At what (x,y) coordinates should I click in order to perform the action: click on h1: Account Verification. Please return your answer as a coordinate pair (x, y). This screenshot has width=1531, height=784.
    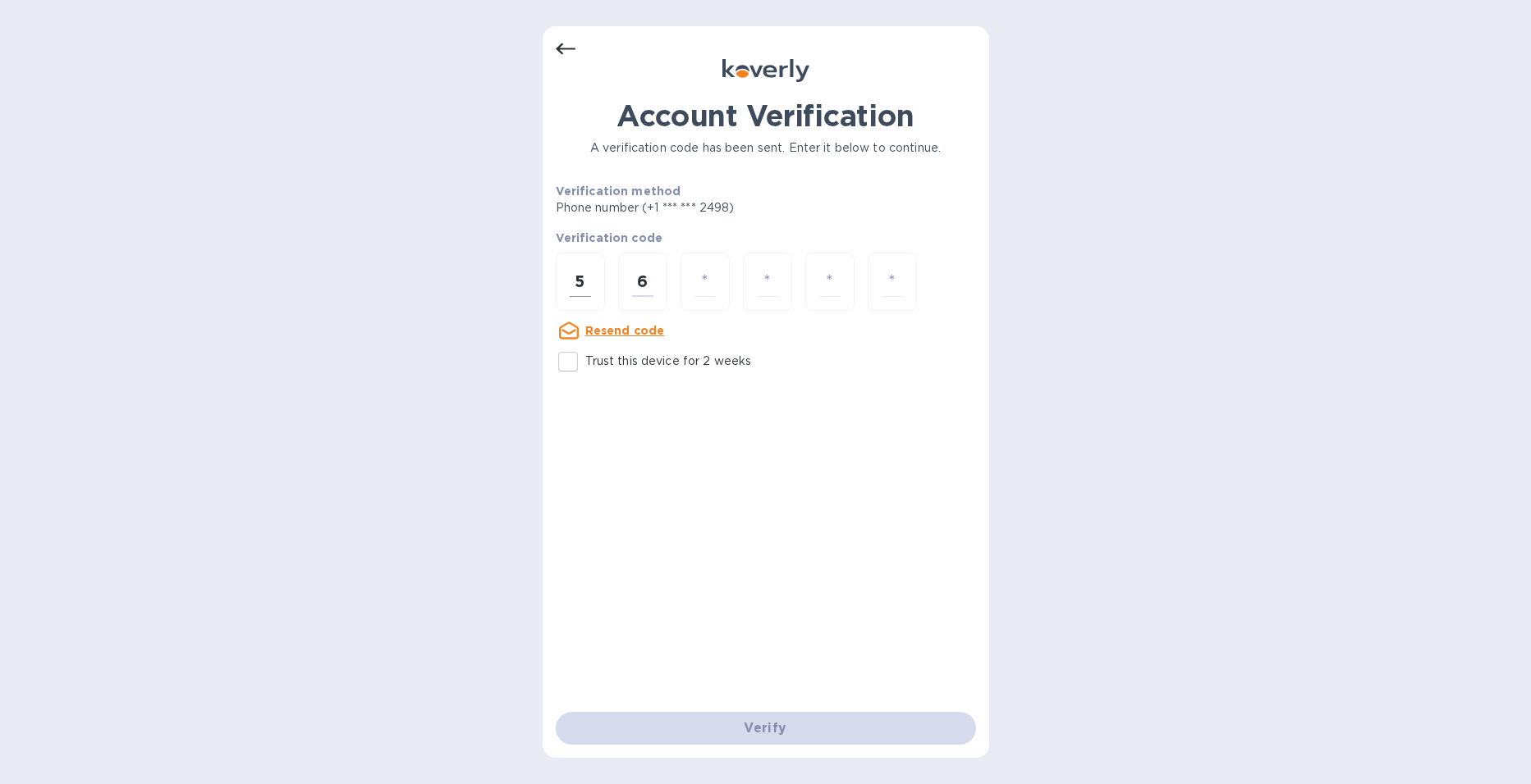
    Looking at the image, I should click on (766, 116).